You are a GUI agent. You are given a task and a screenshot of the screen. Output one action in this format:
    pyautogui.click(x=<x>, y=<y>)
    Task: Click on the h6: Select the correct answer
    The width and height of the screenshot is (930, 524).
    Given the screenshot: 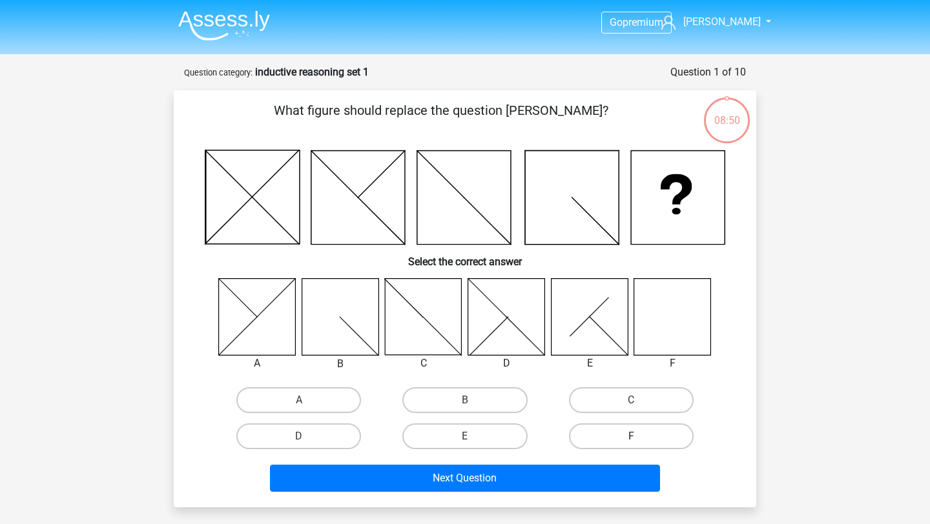 What is the action you would take?
    pyautogui.click(x=465, y=256)
    